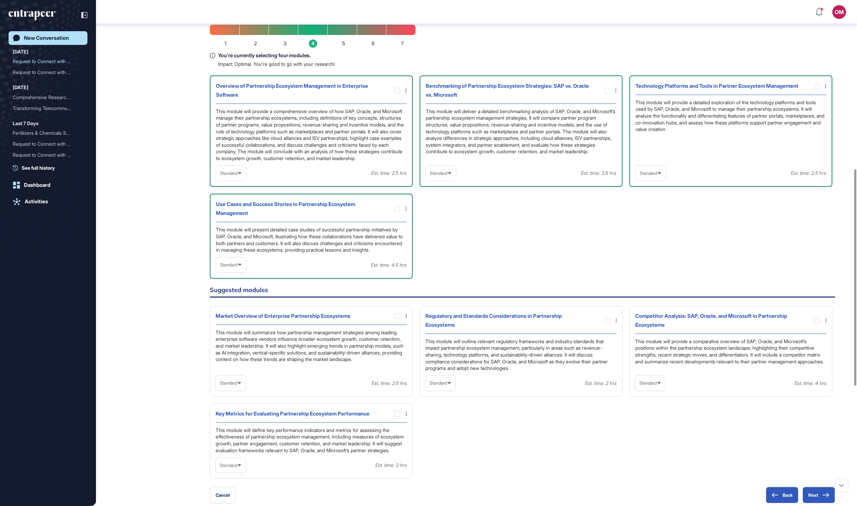 The height and width of the screenshot is (506, 857). I want to click on div: entrapeer-logo, so click(32, 15).